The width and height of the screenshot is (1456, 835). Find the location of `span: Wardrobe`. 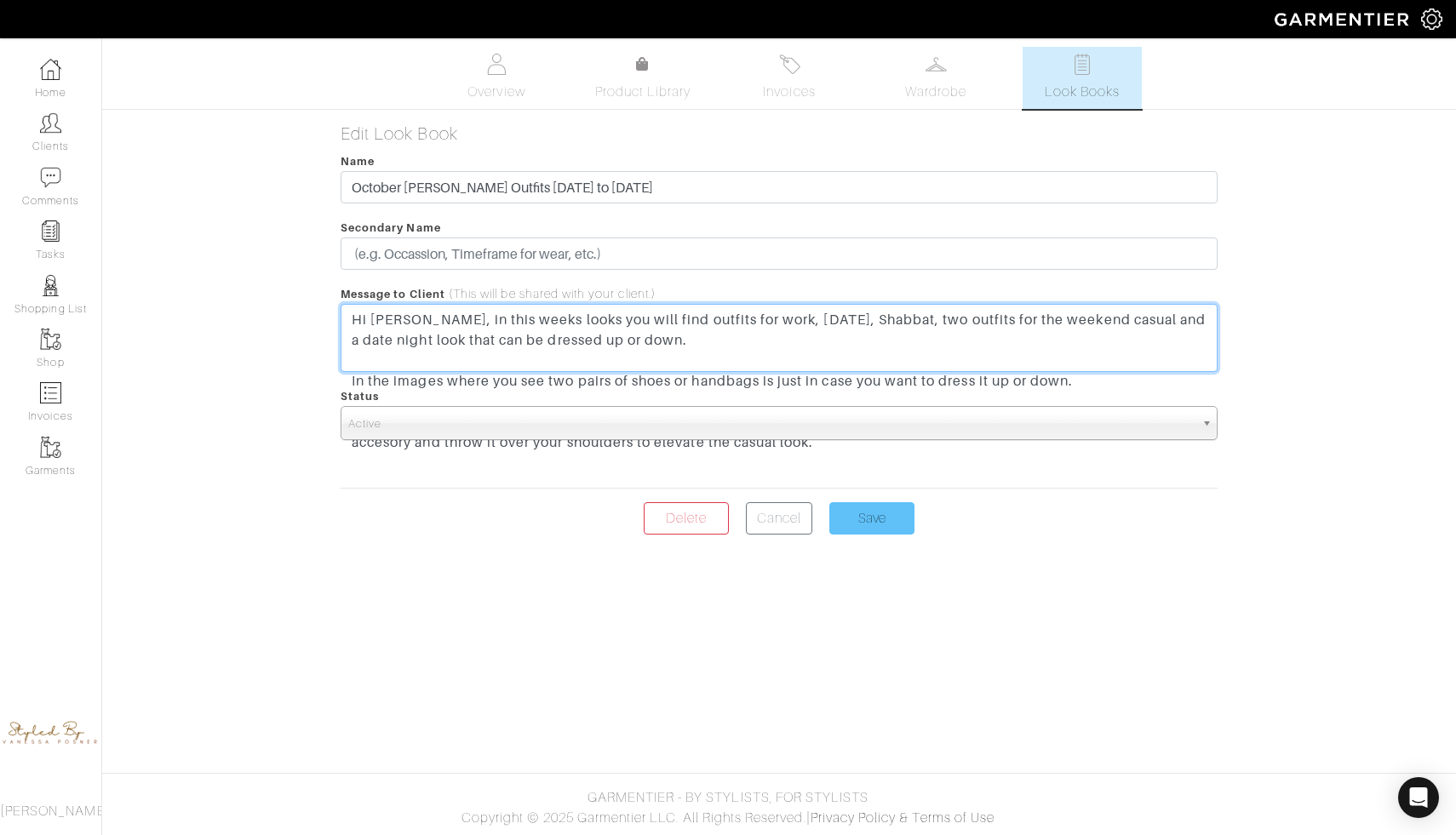

span: Wardrobe is located at coordinates (936, 92).